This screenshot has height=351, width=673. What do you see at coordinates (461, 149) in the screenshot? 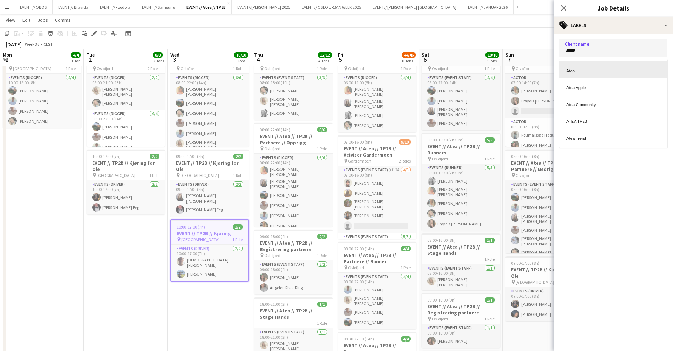
I see `h3: EVENT // Atea // TP2B // Runners` at bounding box center [461, 149].